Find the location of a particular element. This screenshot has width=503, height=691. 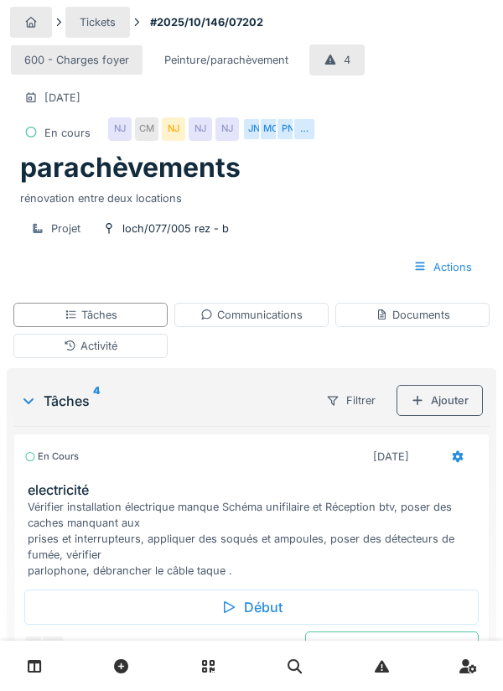

h1: parachèvements is located at coordinates (130, 168).